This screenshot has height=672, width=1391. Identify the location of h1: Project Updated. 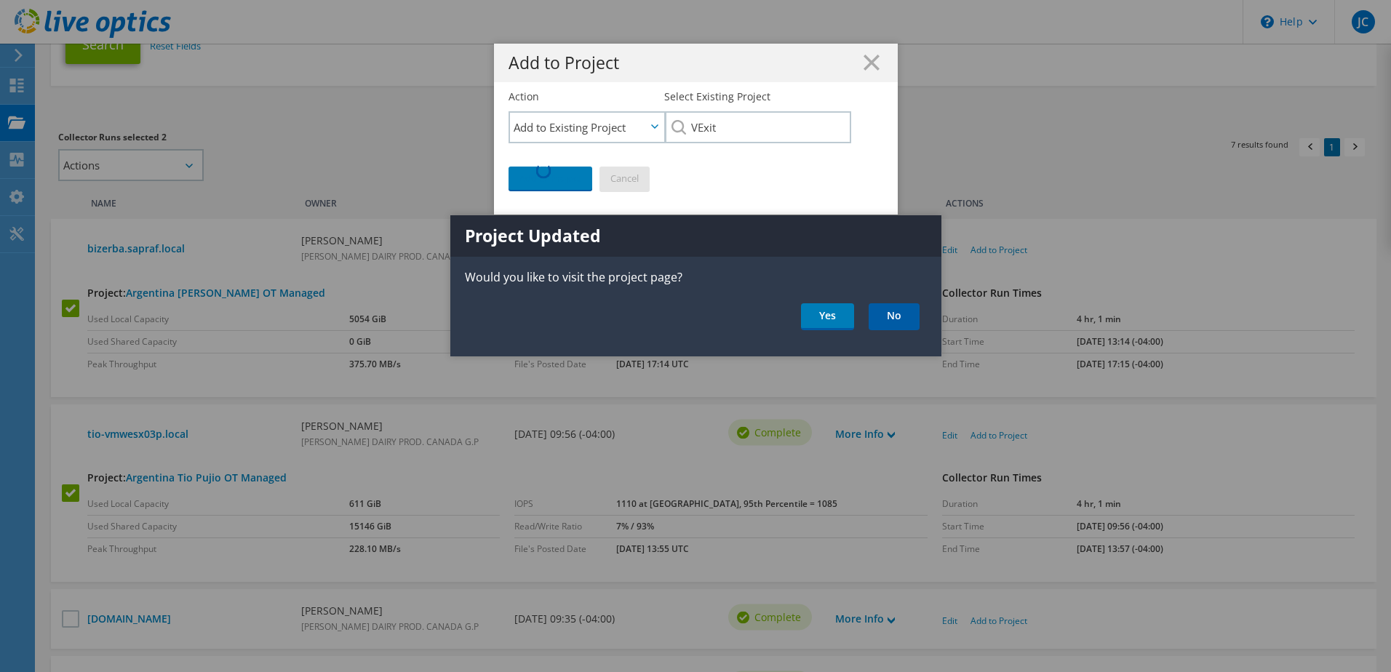
(695, 236).